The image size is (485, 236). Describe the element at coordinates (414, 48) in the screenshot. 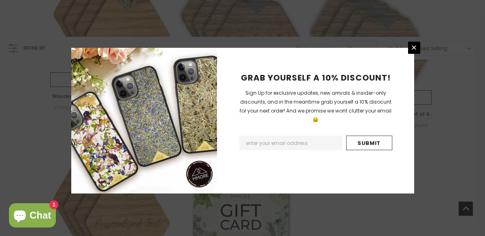

I see `a: Close` at that location.